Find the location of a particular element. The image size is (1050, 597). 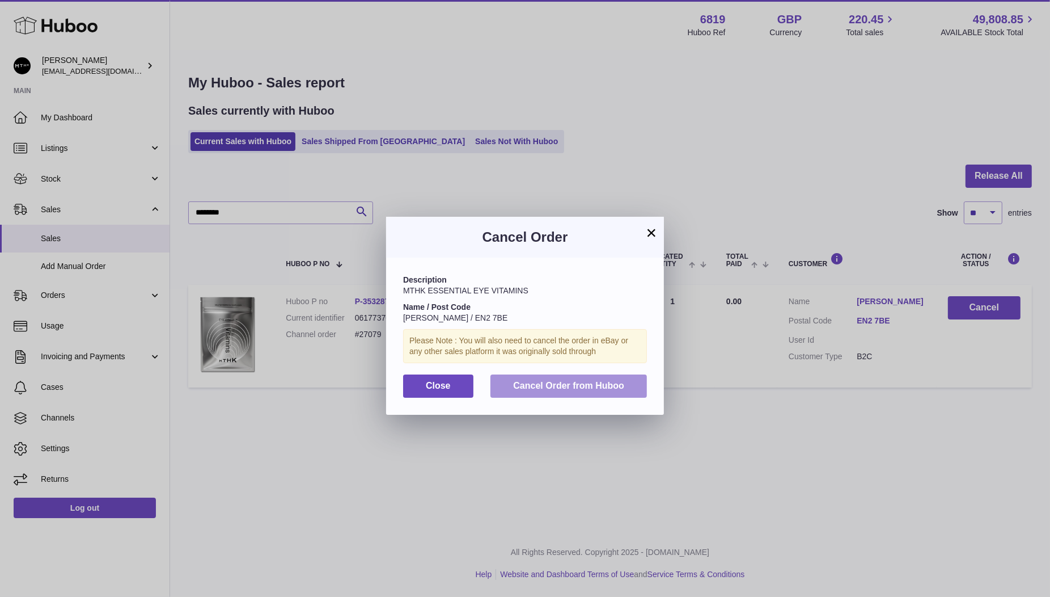

strong: Name / Post Code is located at coordinates (437, 307).